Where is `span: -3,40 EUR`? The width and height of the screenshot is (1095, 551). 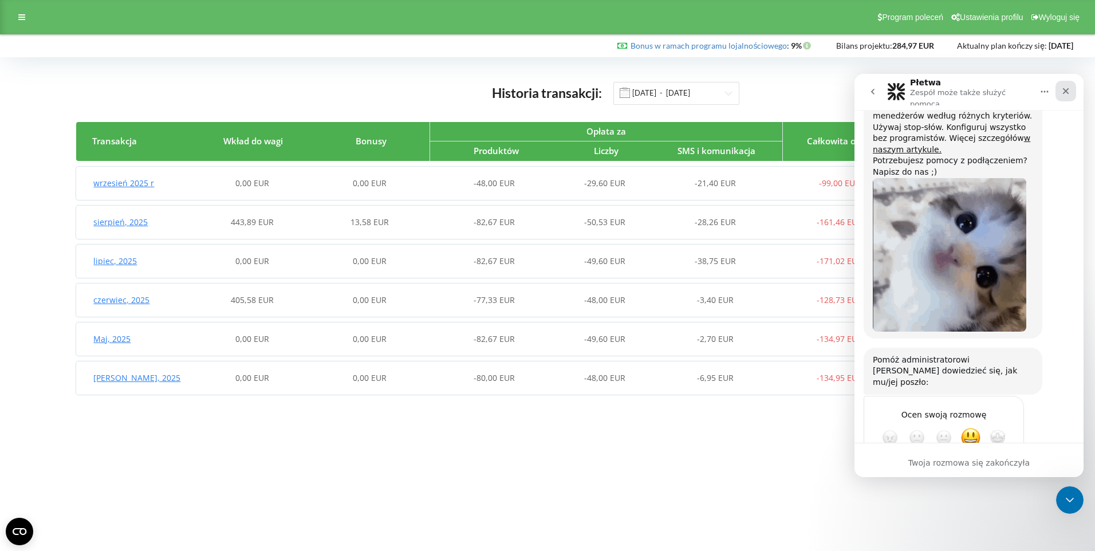 span: -3,40 EUR is located at coordinates (716, 300).